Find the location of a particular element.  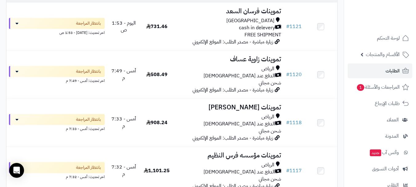

span: أمس - 7:32 م is located at coordinates (124, 170).